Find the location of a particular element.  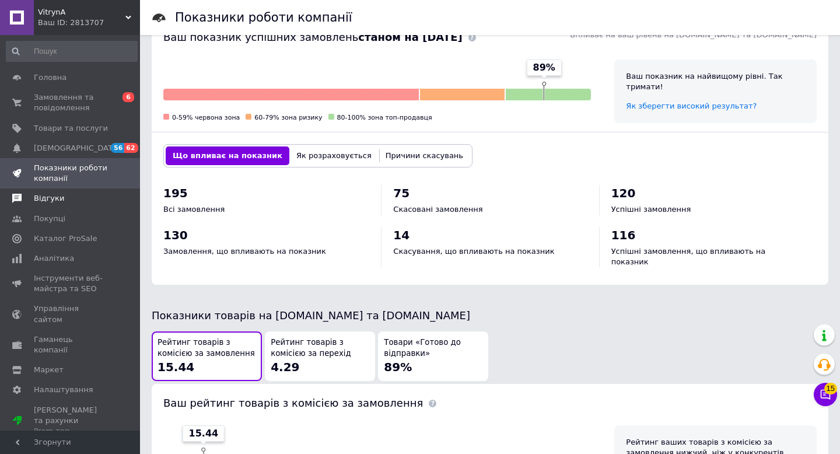

span: Аналітика is located at coordinates (54, 258).